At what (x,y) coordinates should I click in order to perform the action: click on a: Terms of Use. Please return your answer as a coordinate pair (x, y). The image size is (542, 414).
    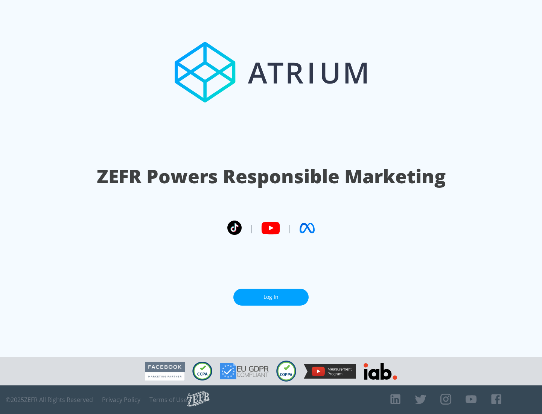
    Looking at the image, I should click on (168, 400).